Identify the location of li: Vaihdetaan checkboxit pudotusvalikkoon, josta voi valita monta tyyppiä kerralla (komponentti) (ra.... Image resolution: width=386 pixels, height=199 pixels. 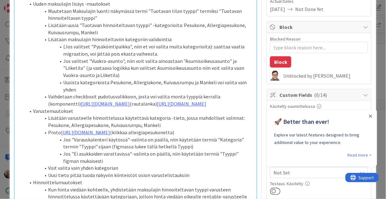
(140, 100).